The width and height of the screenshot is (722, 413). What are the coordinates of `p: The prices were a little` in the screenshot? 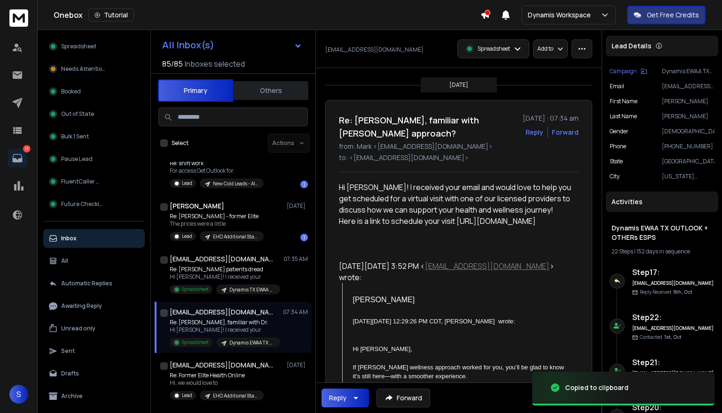 It's located at (217, 224).